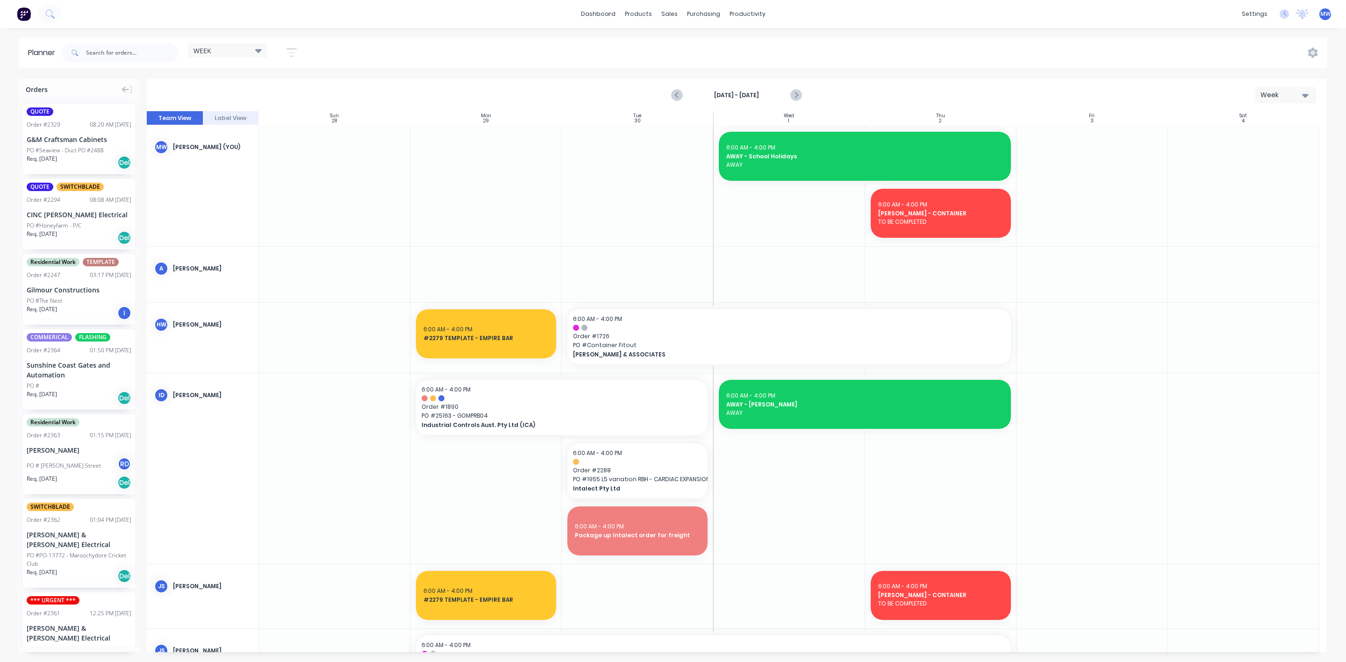 Image resolution: width=1346 pixels, height=662 pixels. Describe the element at coordinates (486, 116) in the screenshot. I see `div: Mon` at that location.